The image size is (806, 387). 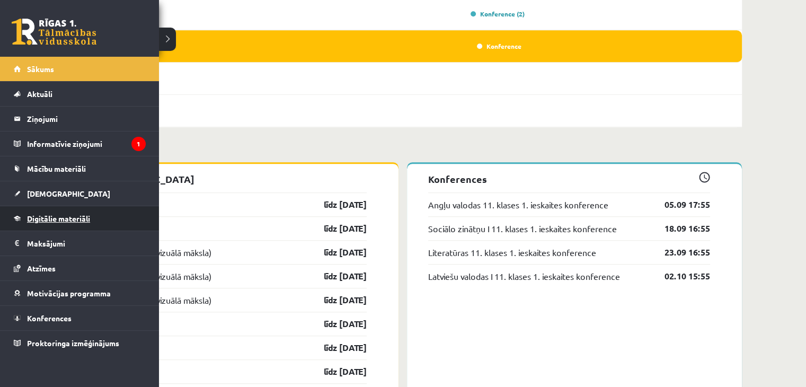 What do you see at coordinates (56, 168) in the screenshot?
I see `span: Mācību materiāli` at bounding box center [56, 168].